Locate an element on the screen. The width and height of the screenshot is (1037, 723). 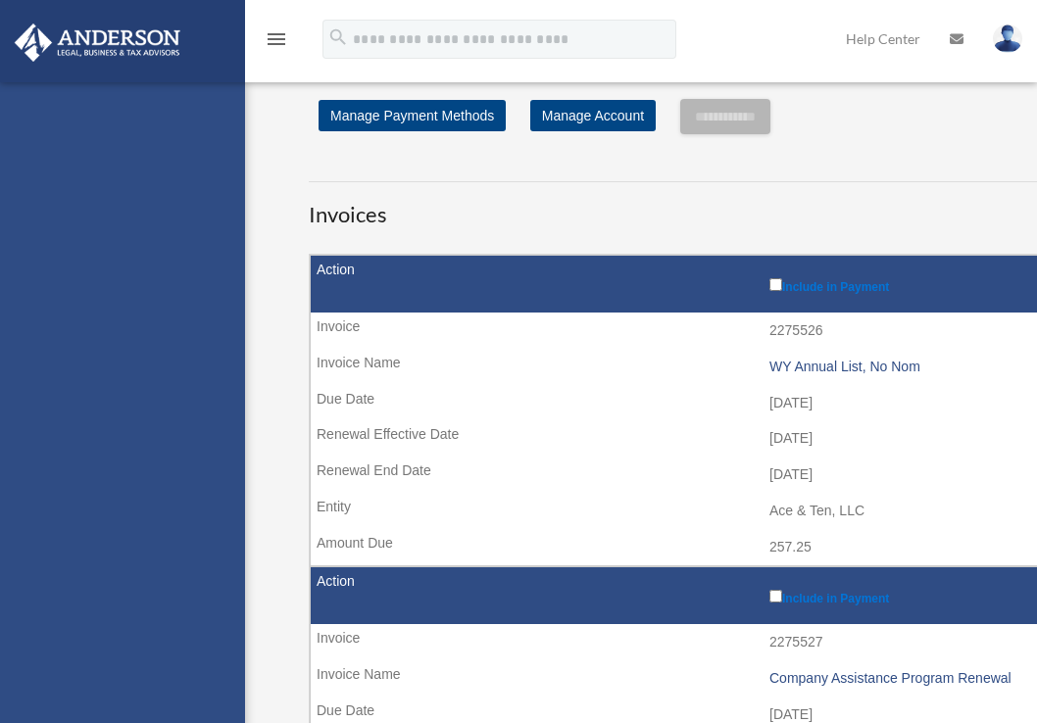
i: menu is located at coordinates (276, 39).